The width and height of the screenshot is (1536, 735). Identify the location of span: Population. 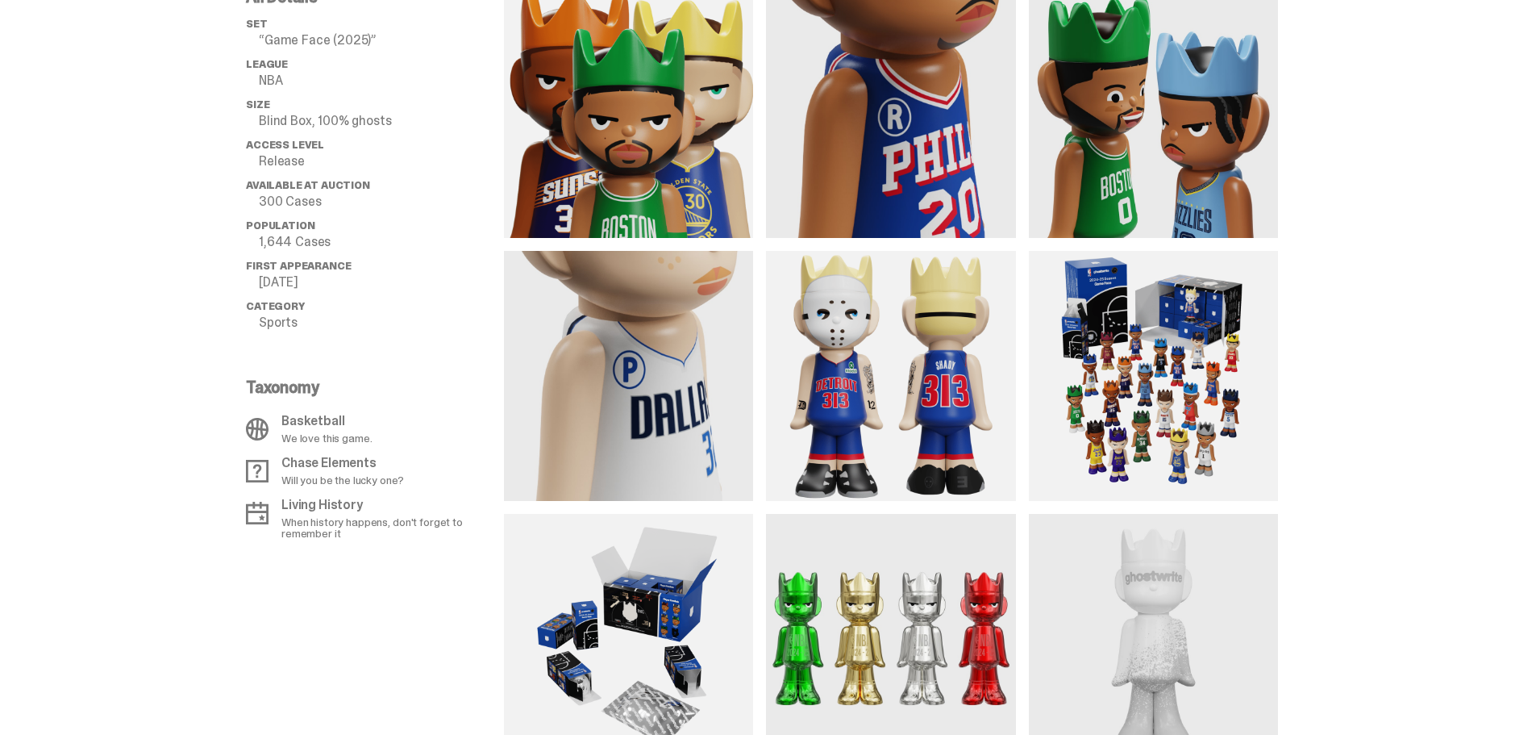
(280, 225).